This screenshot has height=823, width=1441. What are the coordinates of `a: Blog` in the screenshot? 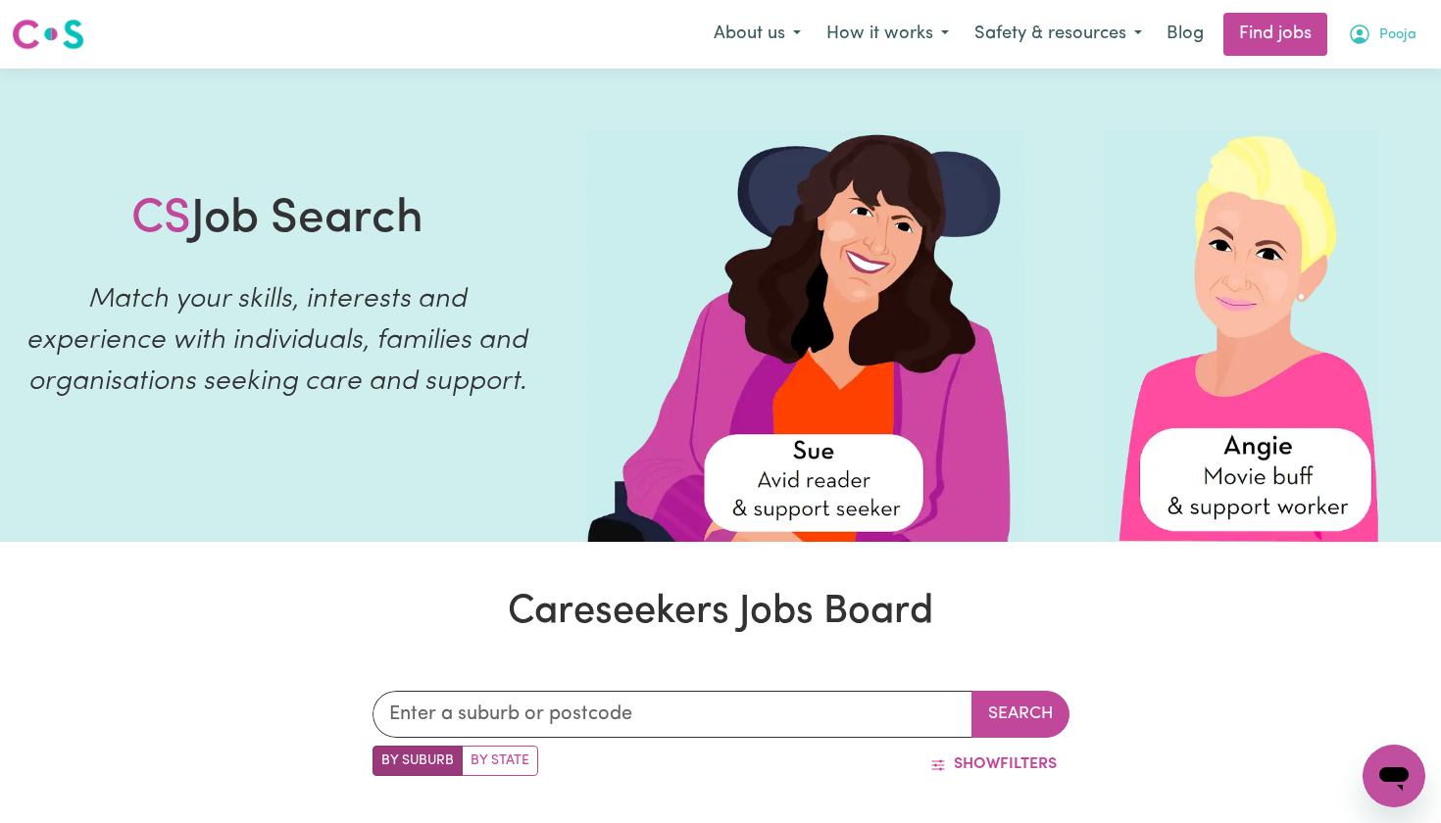 It's located at (1185, 34).